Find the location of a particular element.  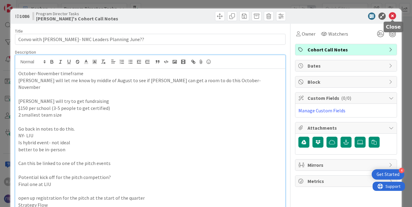

span: Dates is located at coordinates (346, 66).